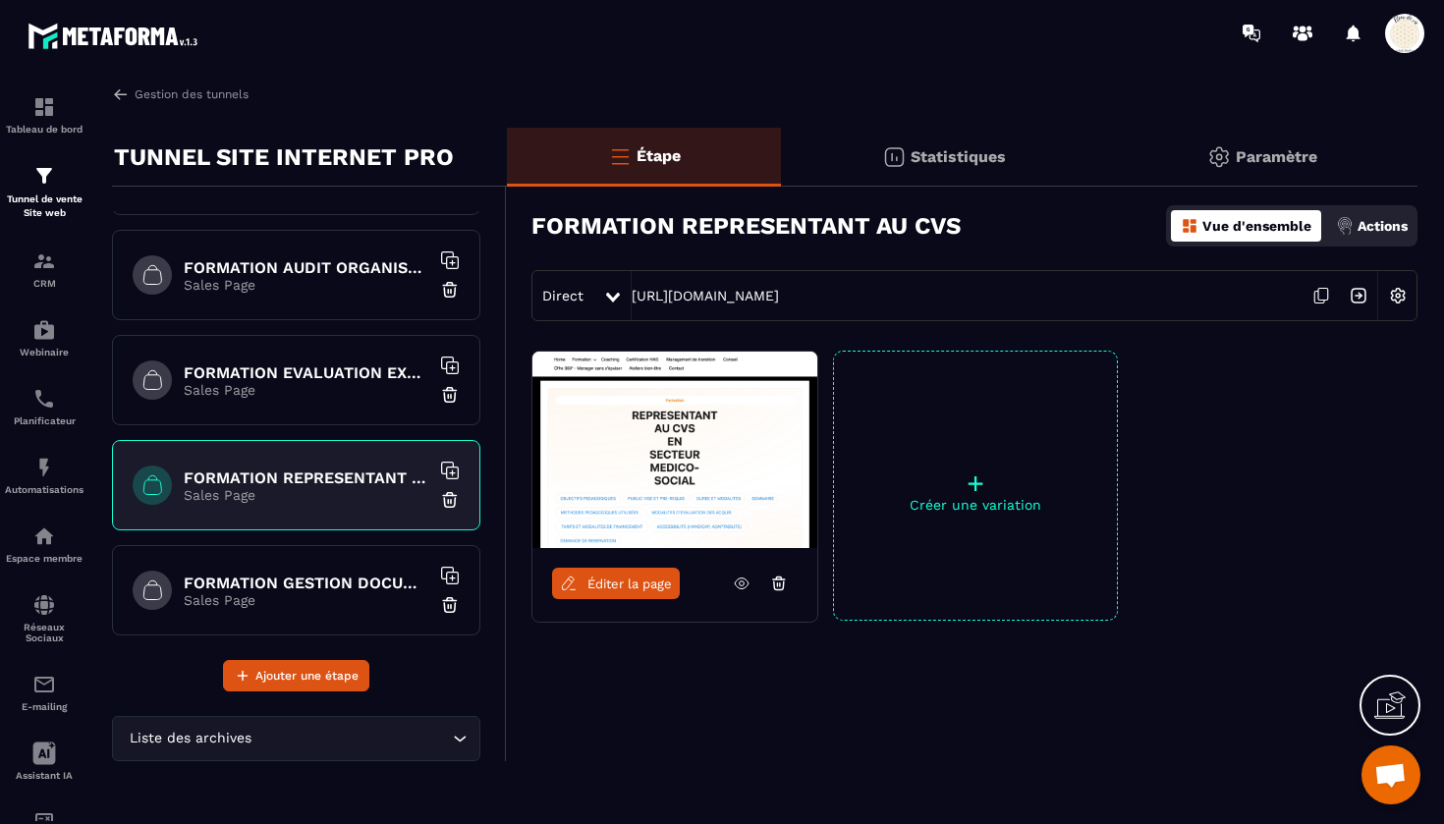 The width and height of the screenshot is (1444, 824). What do you see at coordinates (44, 544) in the screenshot?
I see `a: automationsautomationsEspace membre` at bounding box center [44, 544].